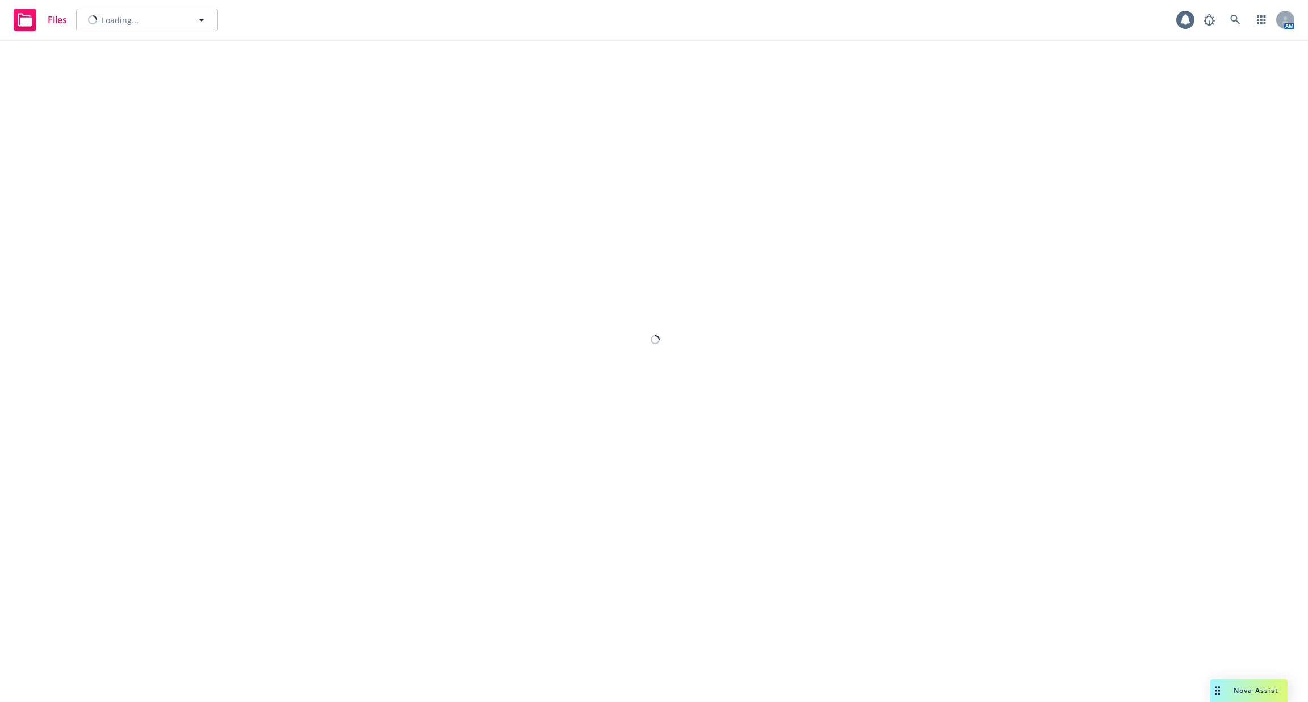 The image size is (1308, 702). Describe the element at coordinates (147, 20) in the screenshot. I see `button: Loading...` at that location.